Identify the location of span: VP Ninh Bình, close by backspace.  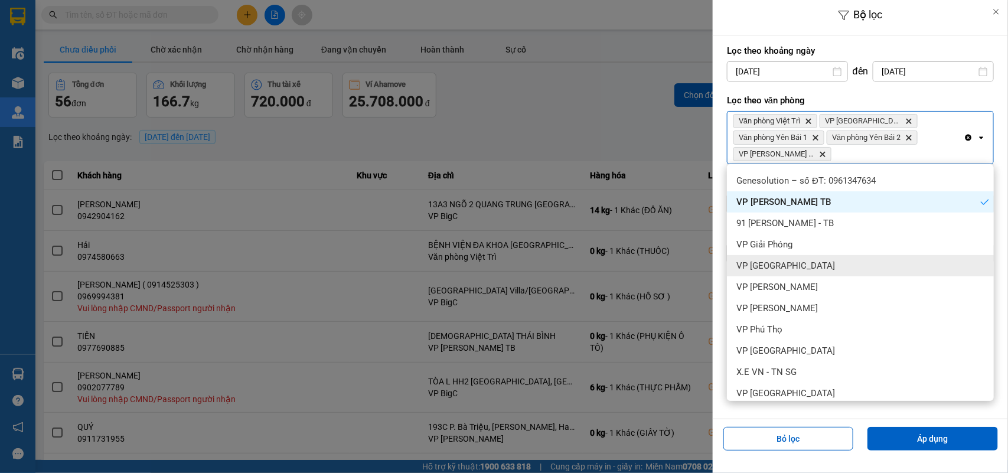
(869, 121).